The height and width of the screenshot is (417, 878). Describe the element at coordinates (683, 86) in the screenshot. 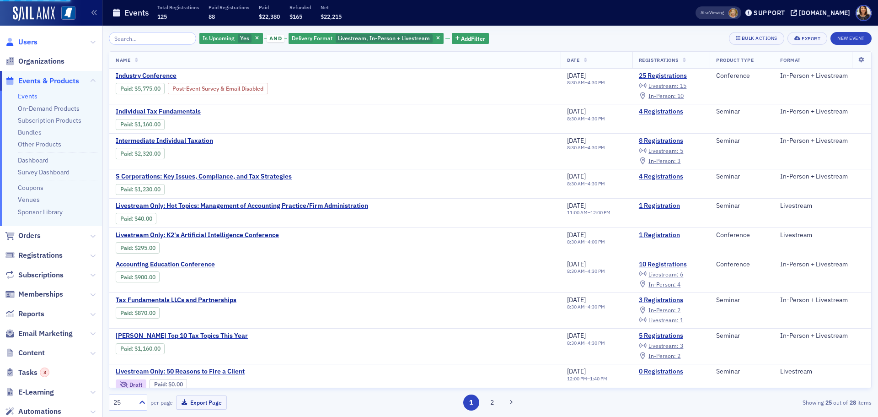

I see `span: 15` at that location.